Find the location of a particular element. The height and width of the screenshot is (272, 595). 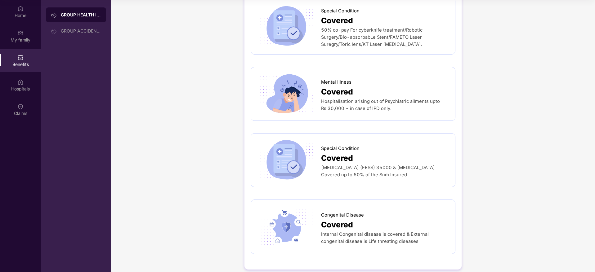

div: GROUP HEALTH INSURANCE is located at coordinates (81, 15).